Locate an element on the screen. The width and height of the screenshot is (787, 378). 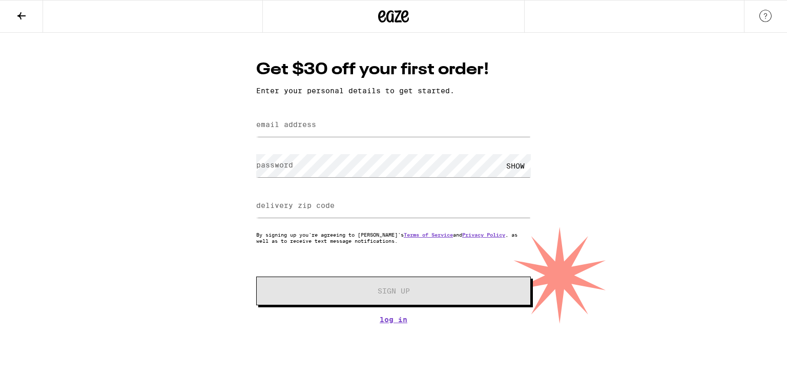
a: Terms of Service is located at coordinates (428, 235).